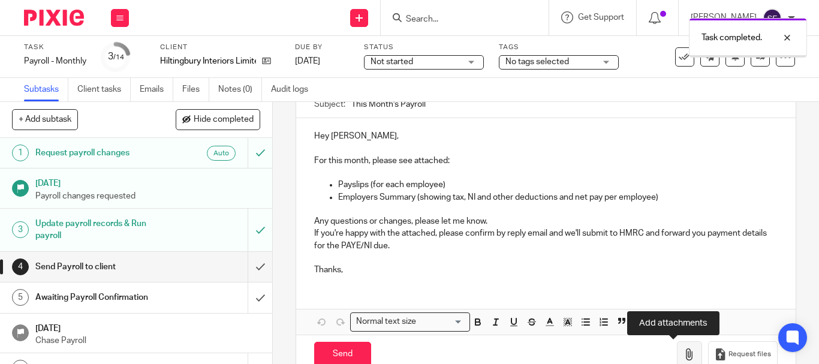 The height and width of the screenshot is (364, 819). Describe the element at coordinates (196, 89) in the screenshot. I see `a: Files` at that location.